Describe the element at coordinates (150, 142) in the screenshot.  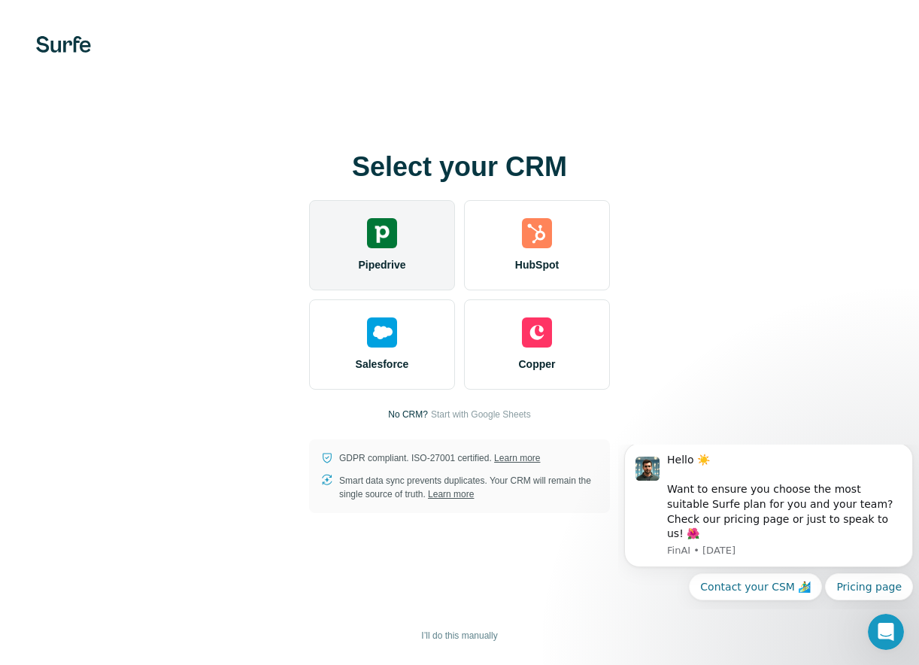
I see `div: Quick reply options` at that location.